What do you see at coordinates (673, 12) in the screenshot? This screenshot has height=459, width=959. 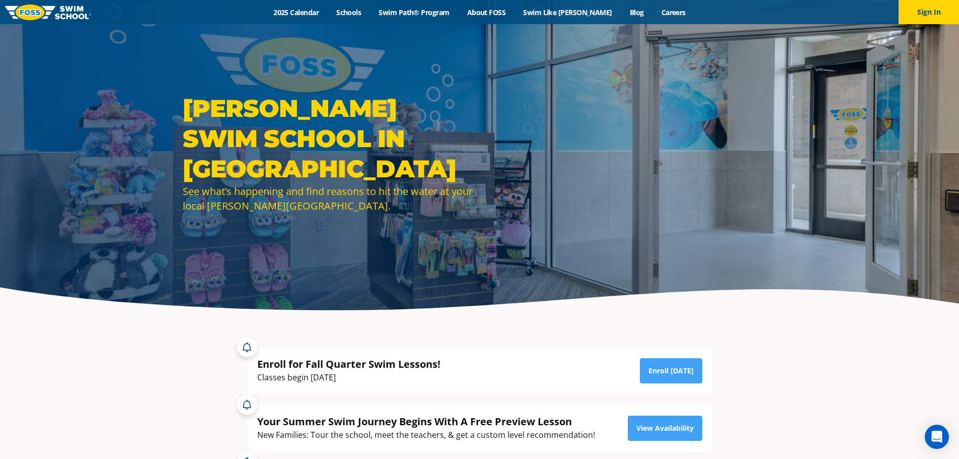 I see `a: Careers` at bounding box center [673, 12].